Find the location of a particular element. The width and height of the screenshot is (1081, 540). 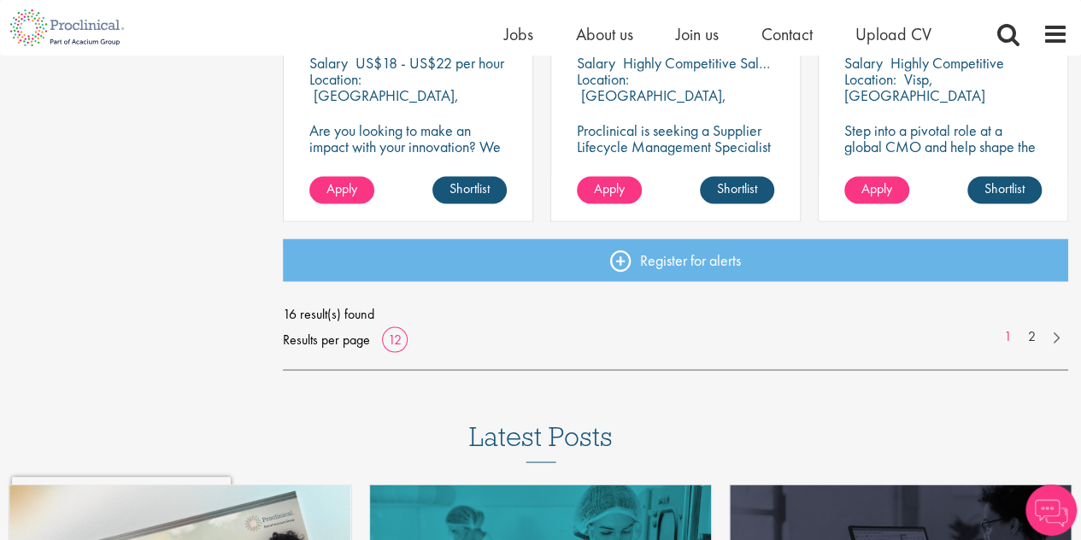

p: US$18 - US$22 per hour is located at coordinates (430, 62).